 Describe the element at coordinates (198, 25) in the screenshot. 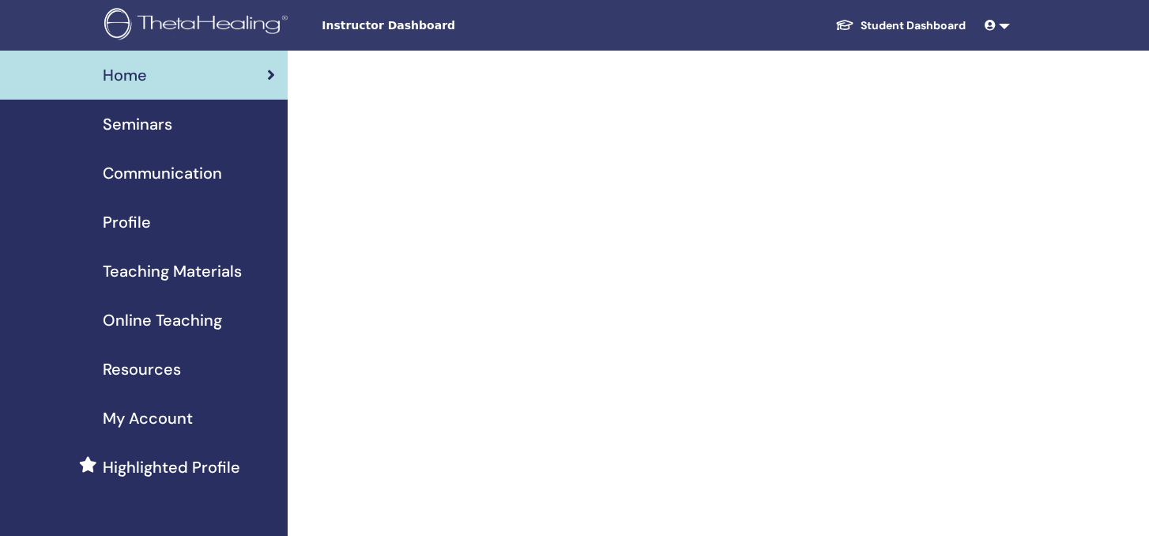

I see `img: logo.png` at that location.